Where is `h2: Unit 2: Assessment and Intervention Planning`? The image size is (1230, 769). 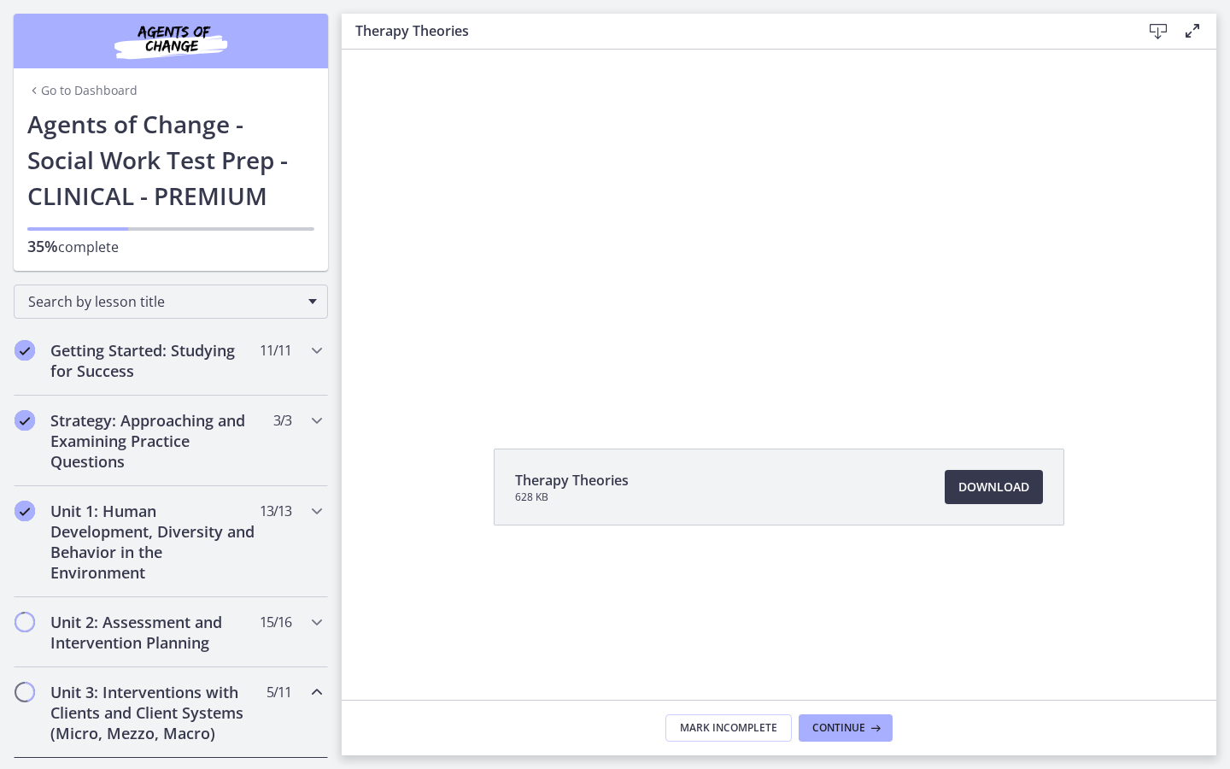 h2: Unit 2: Assessment and Intervention Planning is located at coordinates (155, 632).